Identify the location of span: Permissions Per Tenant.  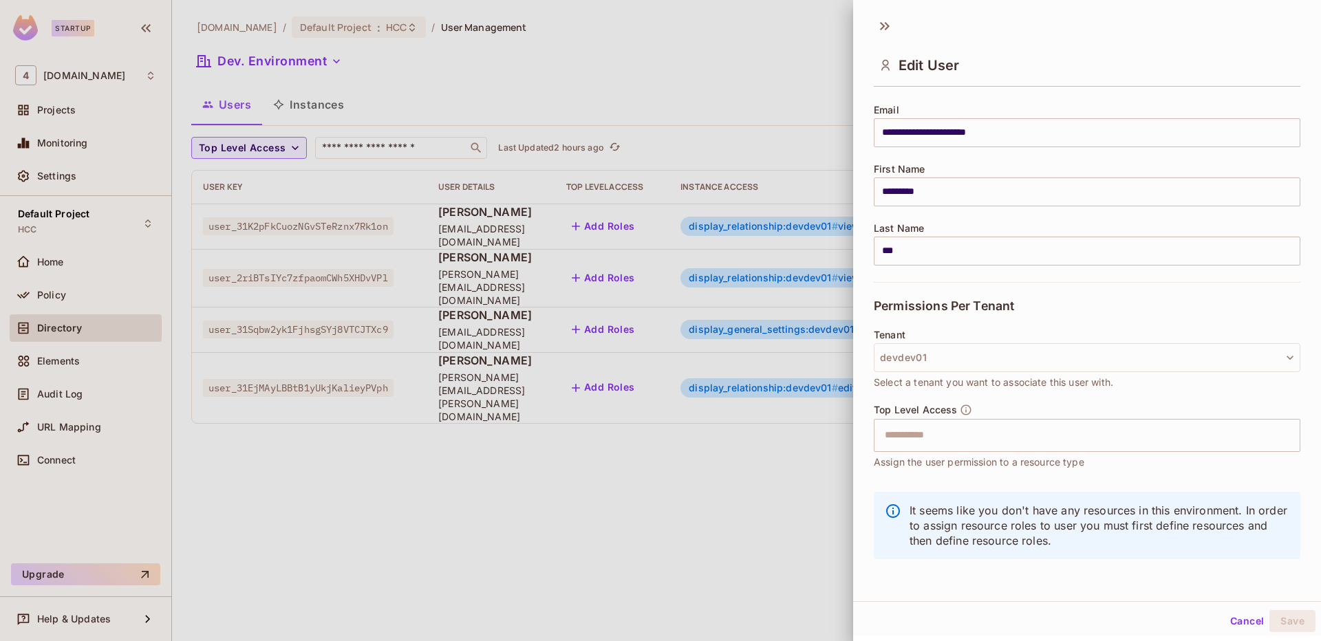
(944, 306).